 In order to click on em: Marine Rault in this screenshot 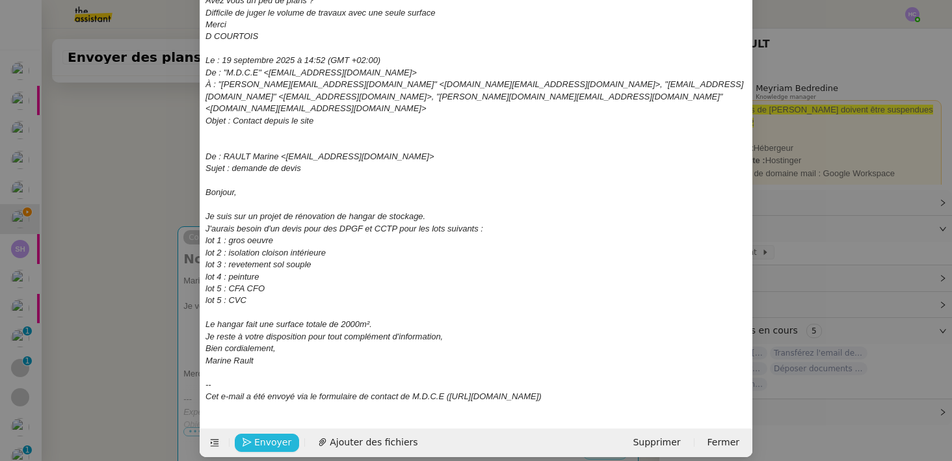, I will do `click(230, 360)`.